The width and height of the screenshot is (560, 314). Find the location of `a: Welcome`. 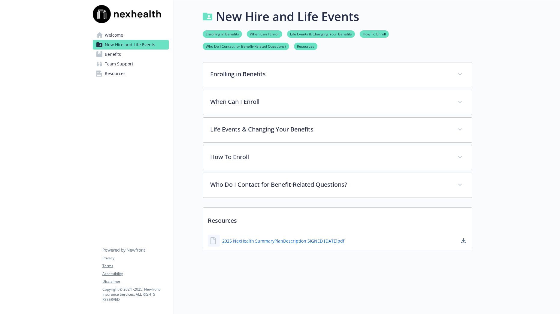

a: Welcome is located at coordinates (131, 35).